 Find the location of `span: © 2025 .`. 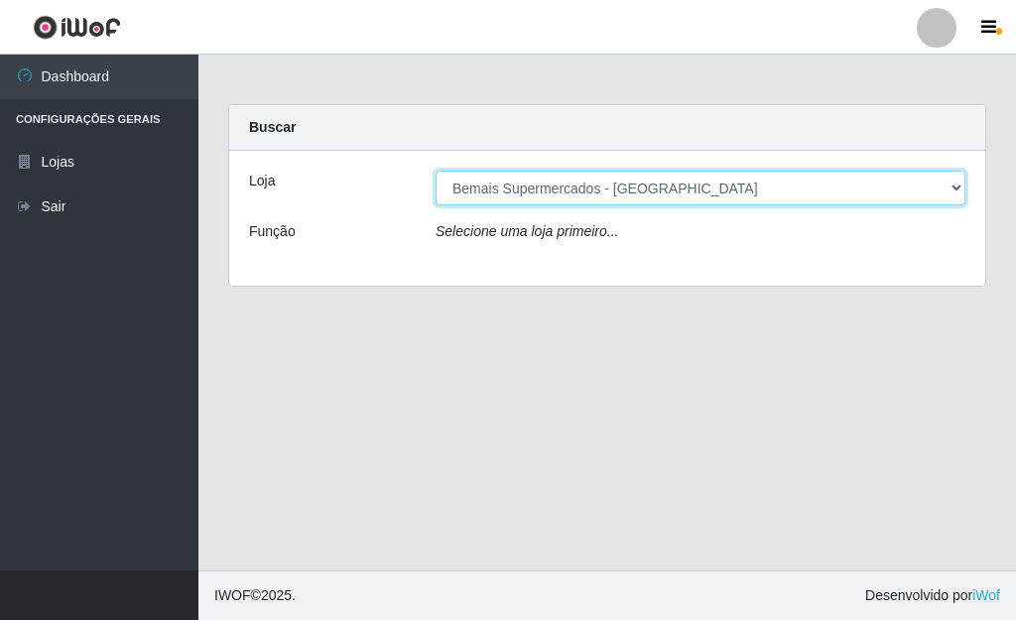

span: © 2025 . is located at coordinates (255, 595).